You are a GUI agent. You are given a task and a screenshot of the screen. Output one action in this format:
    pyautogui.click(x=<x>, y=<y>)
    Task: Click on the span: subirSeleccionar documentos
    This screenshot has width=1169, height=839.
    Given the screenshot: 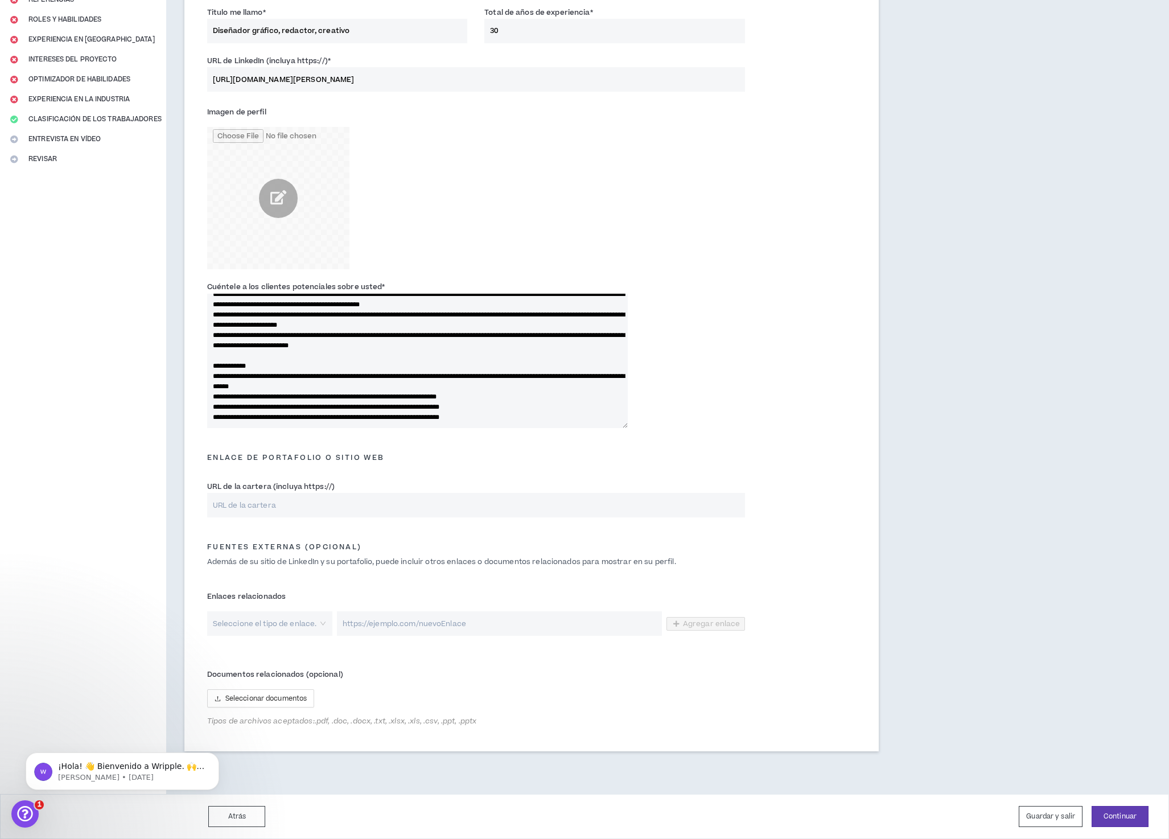 What is the action you would take?
    pyautogui.click(x=261, y=698)
    